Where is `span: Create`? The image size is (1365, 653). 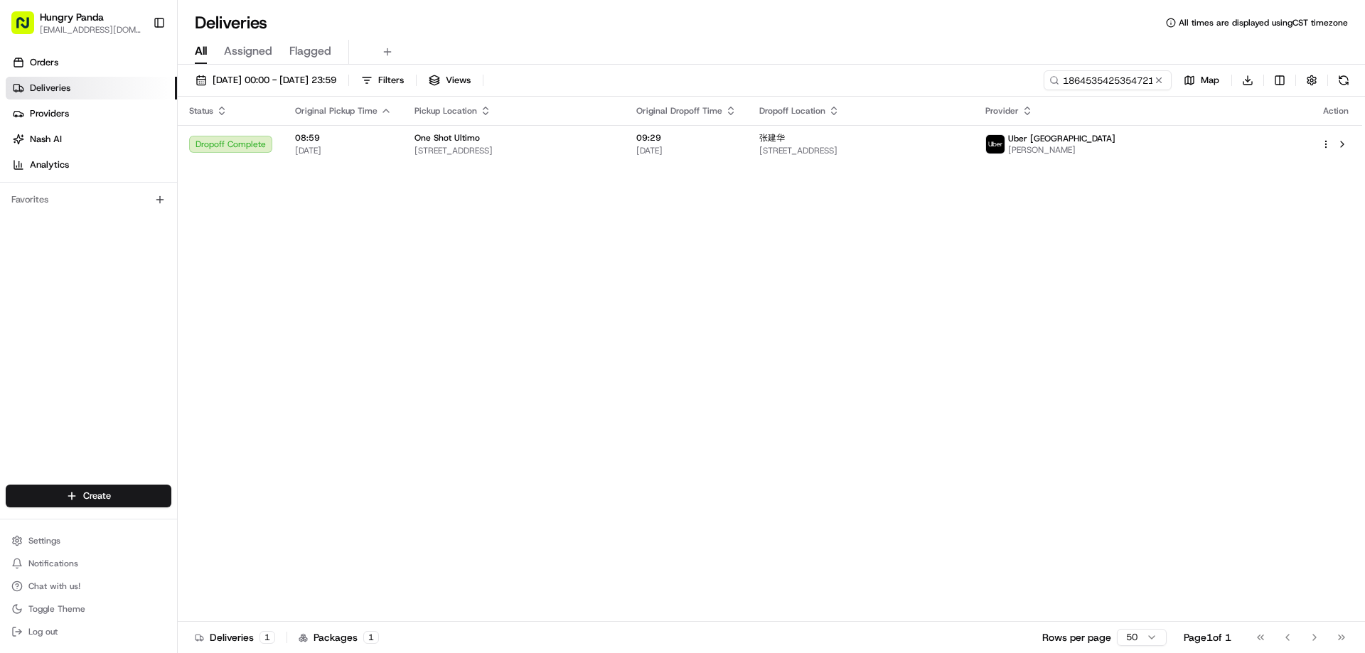
span: Create is located at coordinates (97, 496).